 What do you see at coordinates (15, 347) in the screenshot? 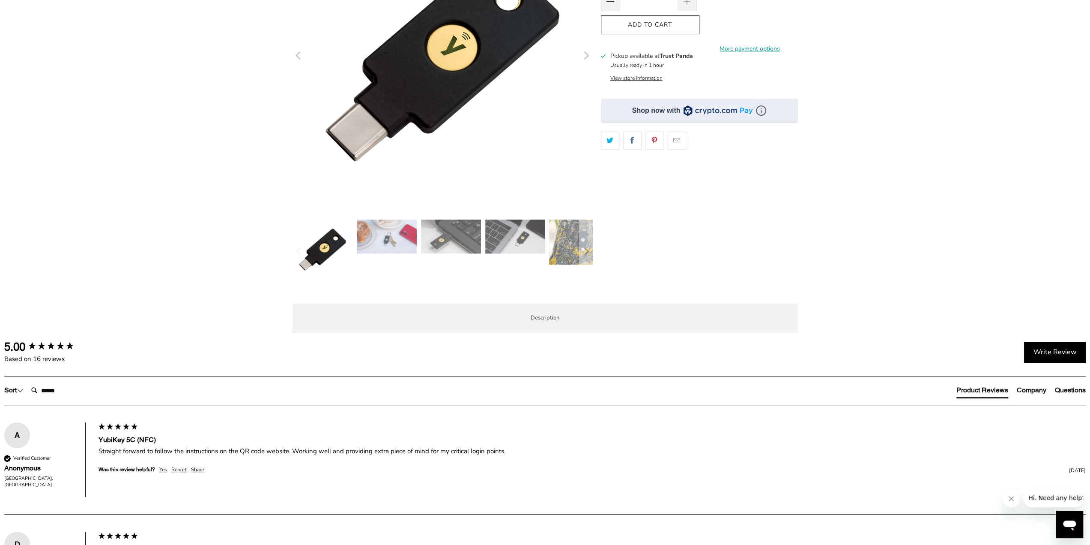
I see `div: 5.00` at bounding box center [15, 347].